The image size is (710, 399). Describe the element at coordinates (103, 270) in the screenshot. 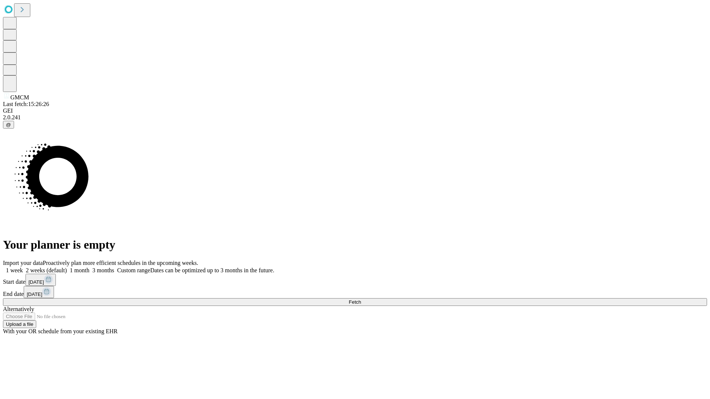

I see `span: 3 months` at that location.